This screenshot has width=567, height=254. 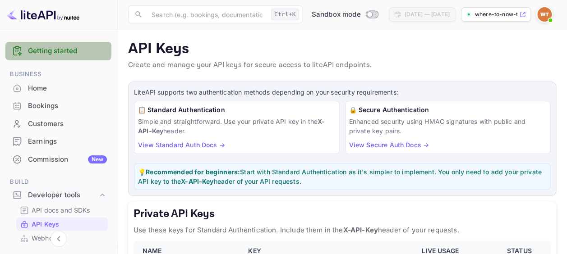 I want to click on div: Webhooks, so click(x=62, y=238).